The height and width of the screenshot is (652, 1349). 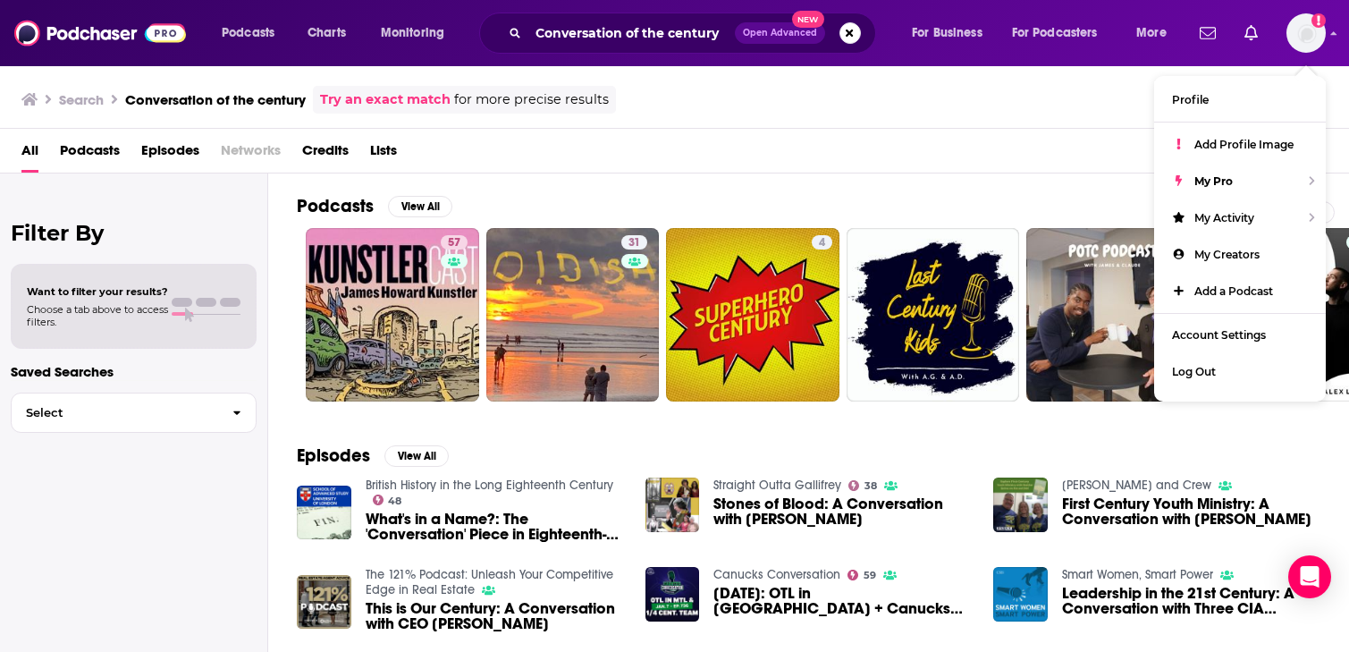 What do you see at coordinates (1152, 33) in the screenshot?
I see `span: More` at bounding box center [1152, 33].